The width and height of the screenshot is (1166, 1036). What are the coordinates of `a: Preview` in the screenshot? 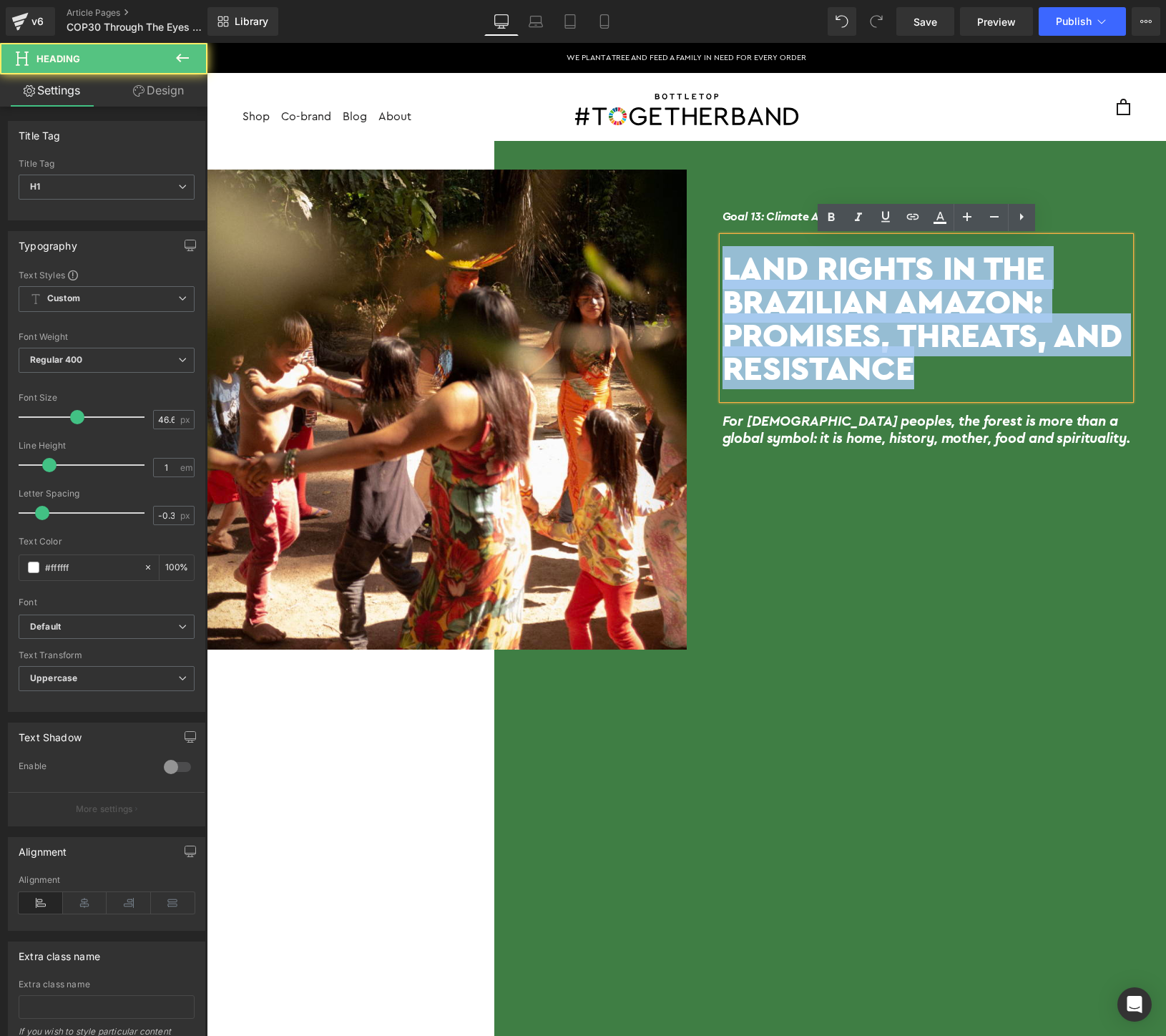 It's located at (996, 22).